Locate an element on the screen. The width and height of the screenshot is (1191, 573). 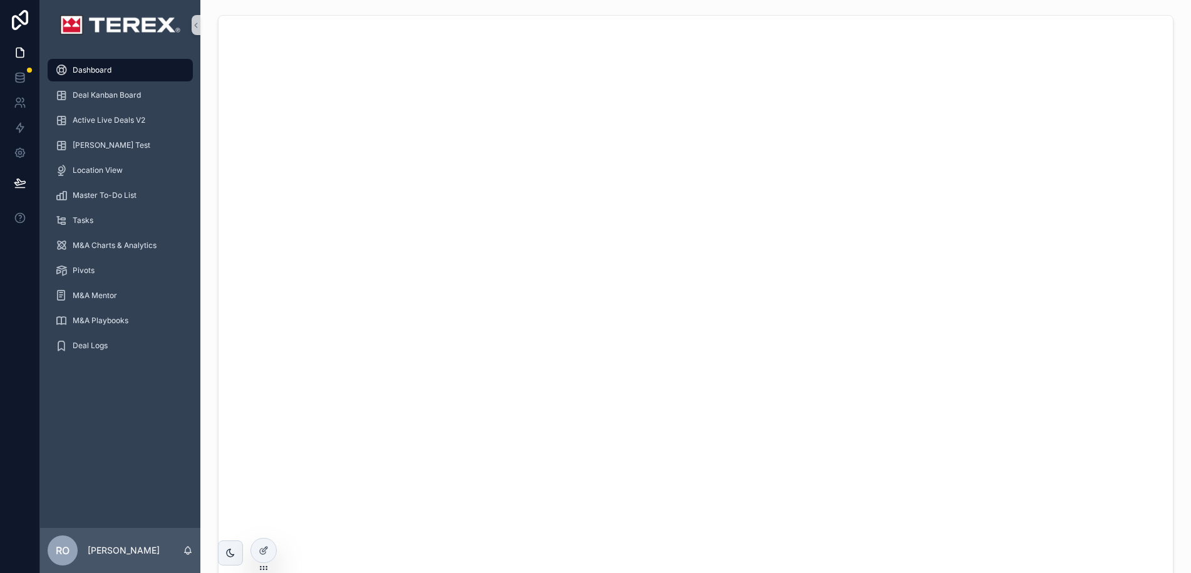
span: Dashboard is located at coordinates (92, 70).